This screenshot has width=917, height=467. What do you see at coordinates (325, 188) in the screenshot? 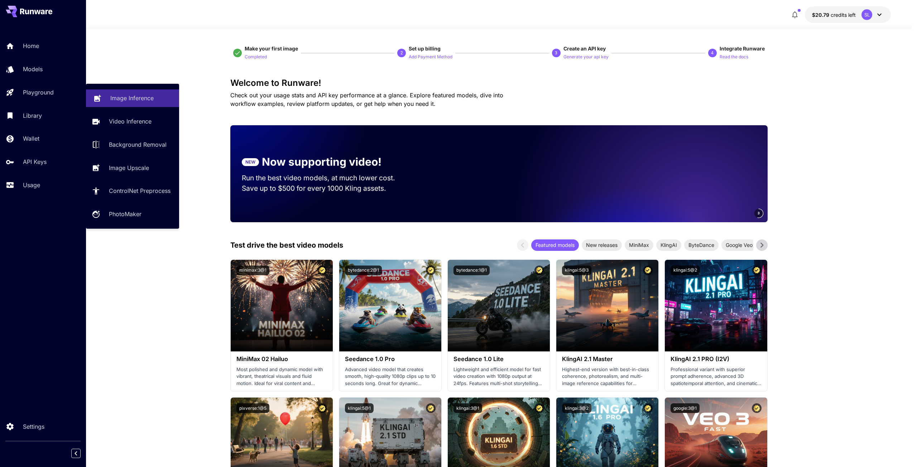
I see `p: Save up to $500 for every 1000 Kling assets.` at bounding box center [325, 188].